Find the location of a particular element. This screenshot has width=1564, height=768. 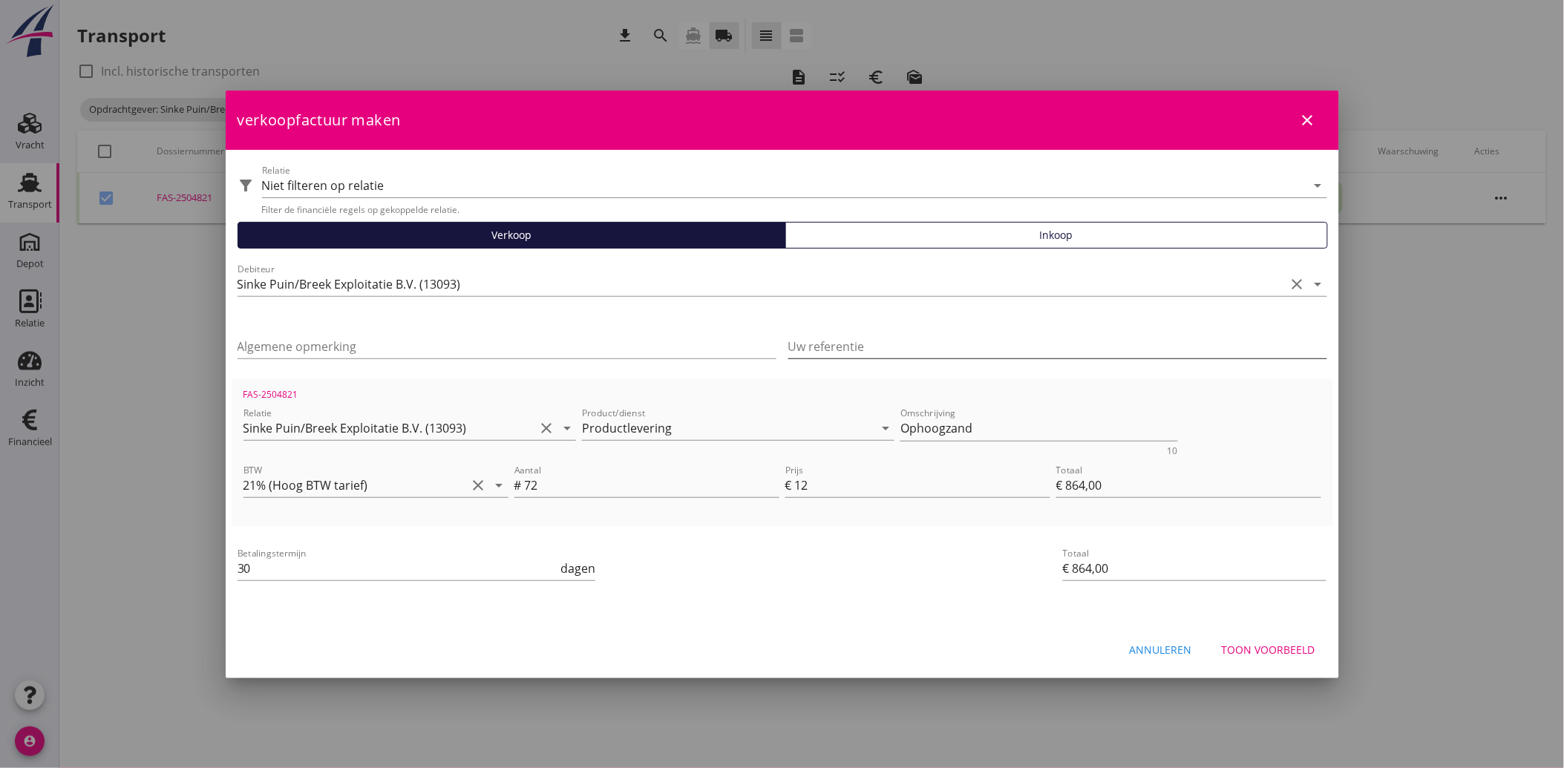

div: Toon voorbeeld is located at coordinates (1269, 649).